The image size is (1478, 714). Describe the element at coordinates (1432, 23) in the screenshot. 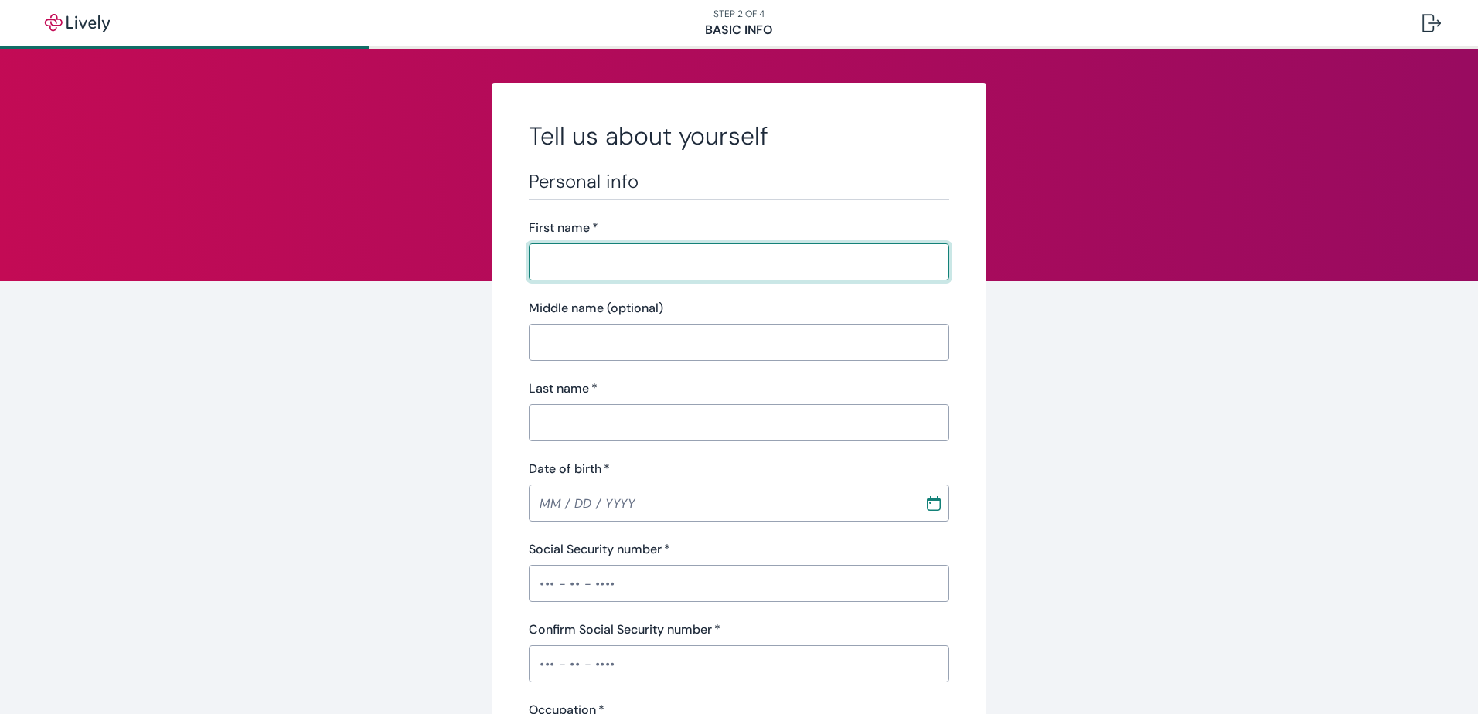

I see `button: Log out` at that location.